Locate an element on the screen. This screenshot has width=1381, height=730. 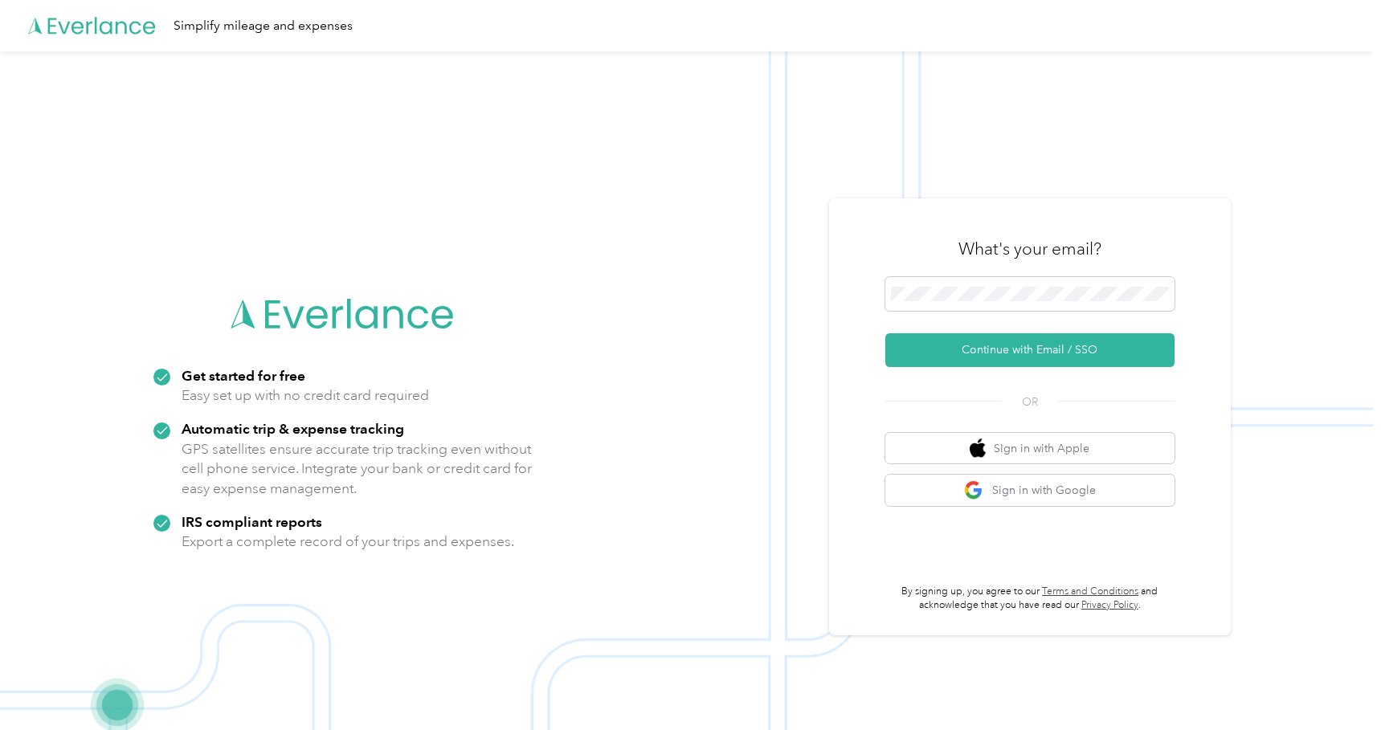
img: google logo is located at coordinates (974, 490).